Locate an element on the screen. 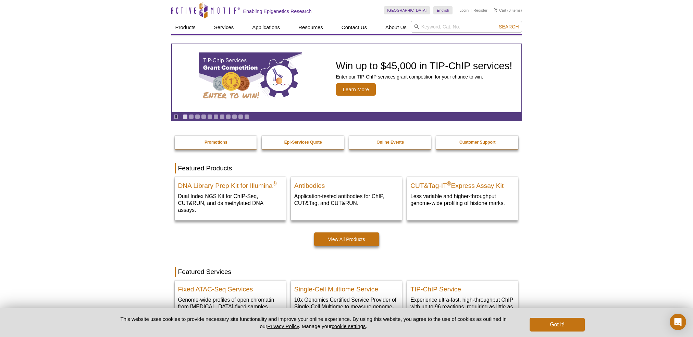 The width and height of the screenshot is (693, 337). h2: DNA Library Prep Kit for Illumina is located at coordinates (230, 184).